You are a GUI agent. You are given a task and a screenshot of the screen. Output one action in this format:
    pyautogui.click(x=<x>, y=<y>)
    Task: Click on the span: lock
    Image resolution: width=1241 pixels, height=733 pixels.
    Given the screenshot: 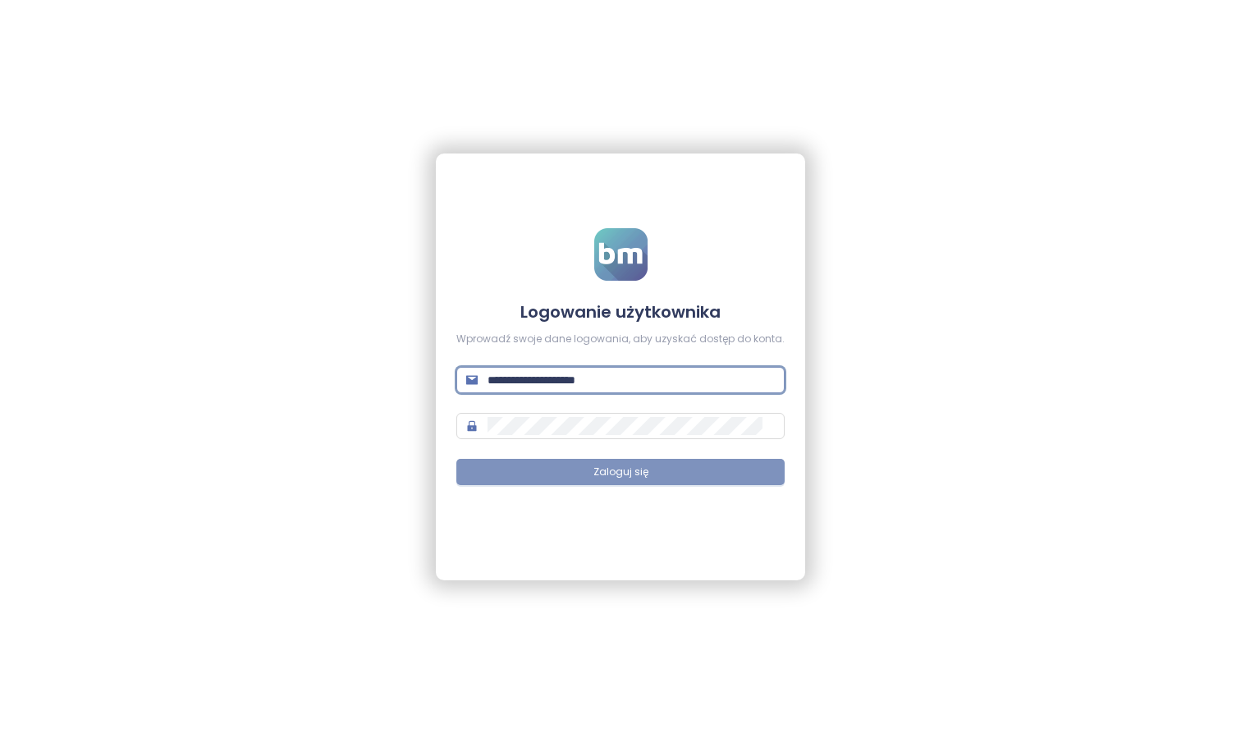 What is the action you would take?
    pyautogui.click(x=472, y=426)
    